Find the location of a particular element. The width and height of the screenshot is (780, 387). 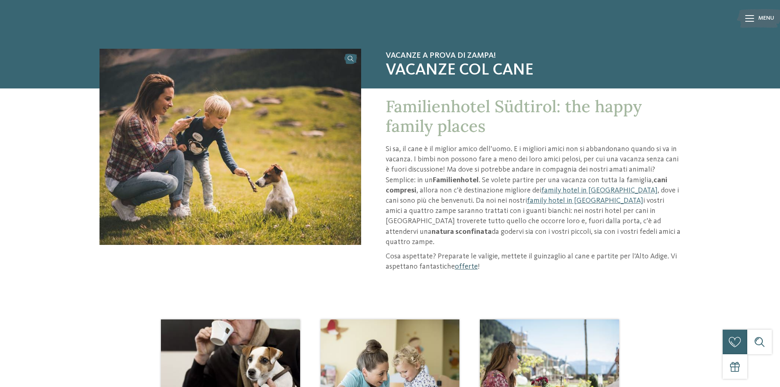

strong: cani compresi is located at coordinates (527, 185).